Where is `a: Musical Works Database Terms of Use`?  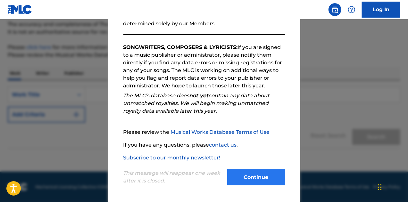 a: Musical Works Database Terms of Use is located at coordinates (220, 132).